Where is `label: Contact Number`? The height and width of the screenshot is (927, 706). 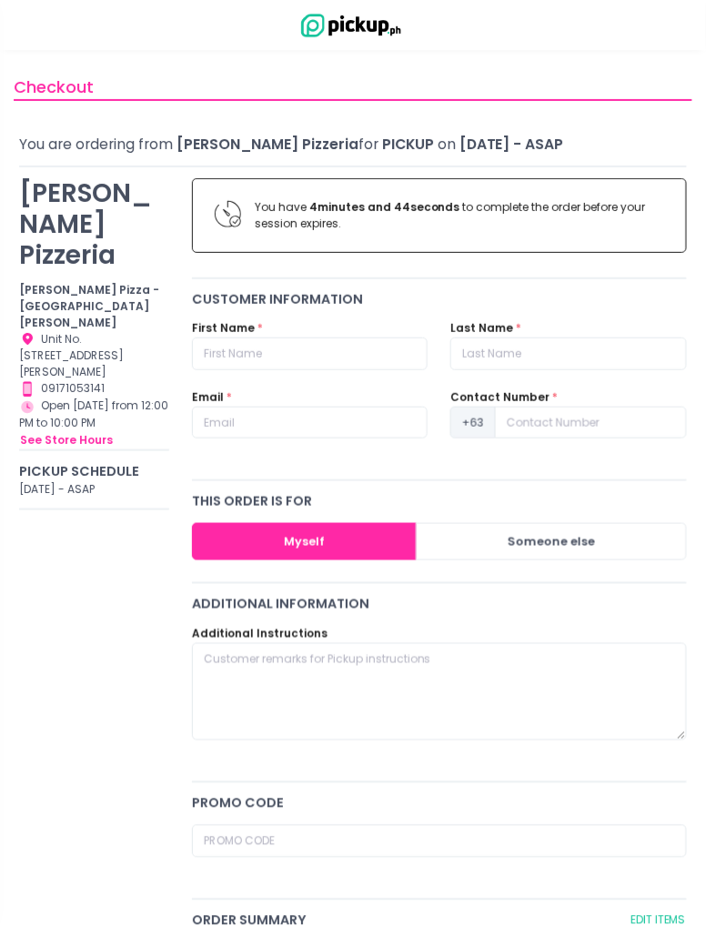 label: Contact Number is located at coordinates (500, 398).